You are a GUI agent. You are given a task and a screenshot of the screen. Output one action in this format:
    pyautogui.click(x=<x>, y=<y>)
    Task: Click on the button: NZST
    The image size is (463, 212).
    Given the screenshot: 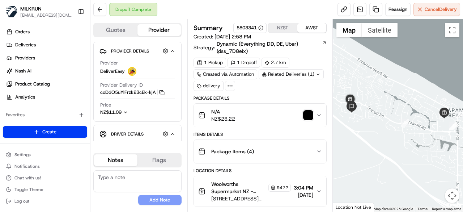 What is the action you would take?
    pyautogui.click(x=283, y=28)
    